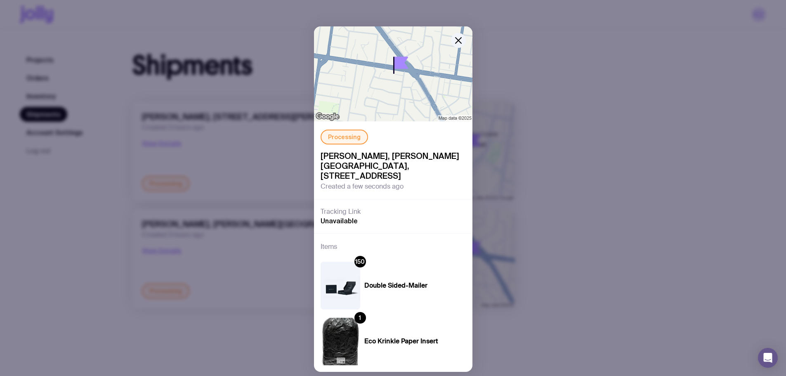 This screenshot has height=376, width=786. What do you see at coordinates (329, 247) in the screenshot?
I see `h3: Items` at bounding box center [329, 247].